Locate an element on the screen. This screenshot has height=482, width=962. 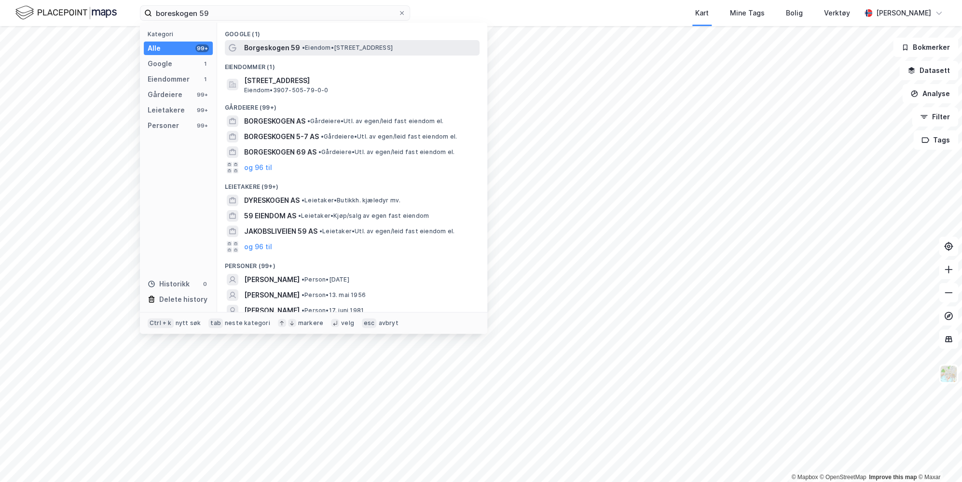
button: Datasett is located at coordinates (929, 70).